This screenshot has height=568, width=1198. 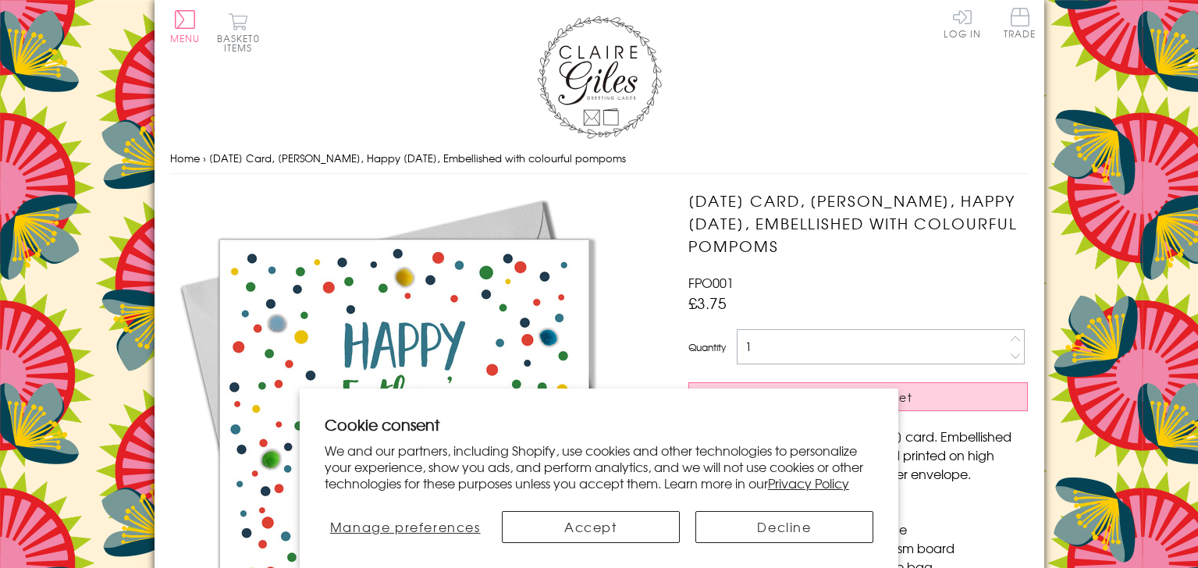 I want to click on span: Manage preferences, so click(x=405, y=527).